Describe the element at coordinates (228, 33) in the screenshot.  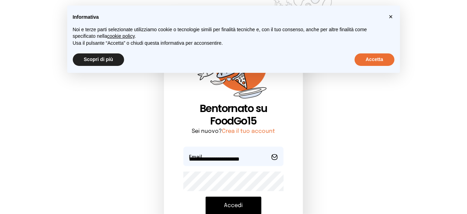
I see `p: Noi e terze parti selezionate utilizziamo cookie o tecnologie simili per finalità tecniche e, con...` at that location.